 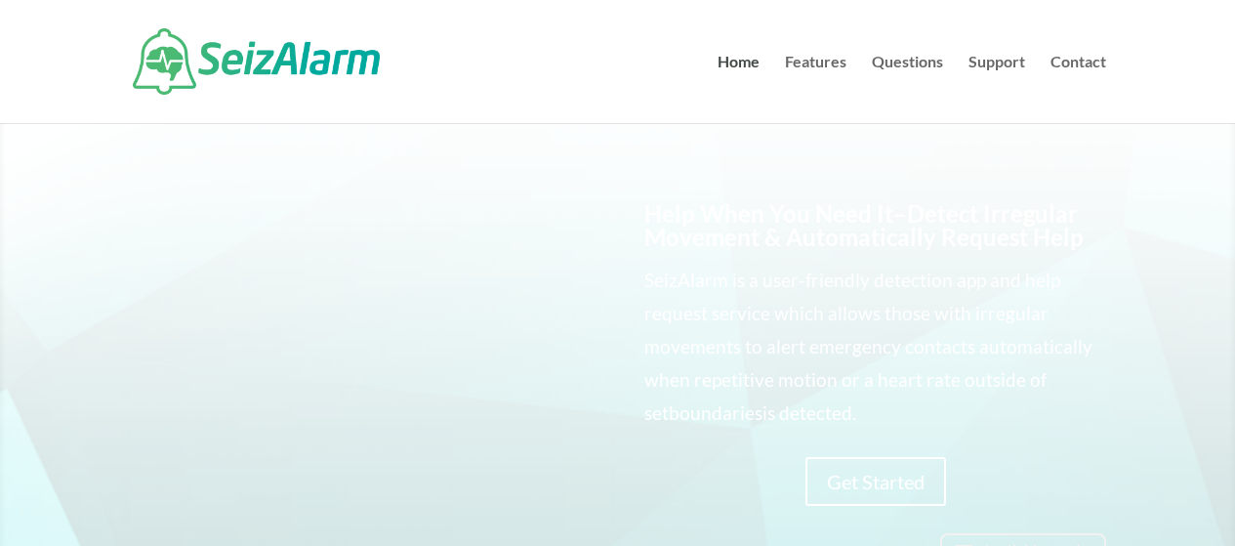 I want to click on img: SeizAlarm, so click(x=256, y=62).